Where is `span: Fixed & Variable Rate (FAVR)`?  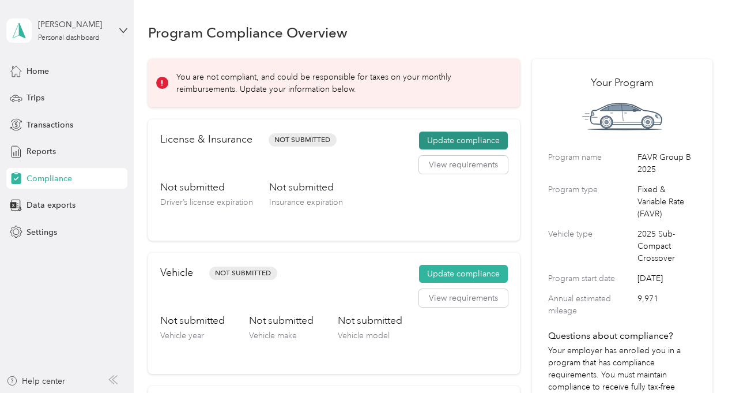 span: Fixed & Variable Rate (FAVR) is located at coordinates (667, 201).